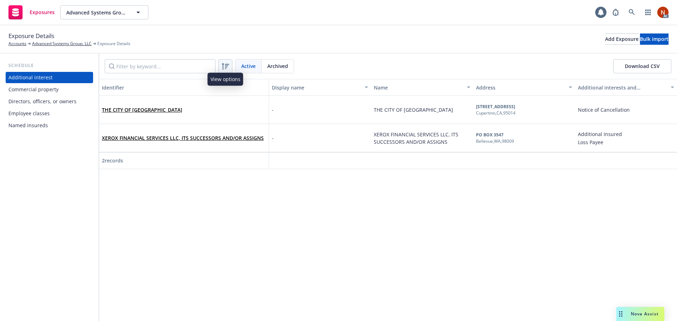  I want to click on div: Employee classes, so click(29, 114).